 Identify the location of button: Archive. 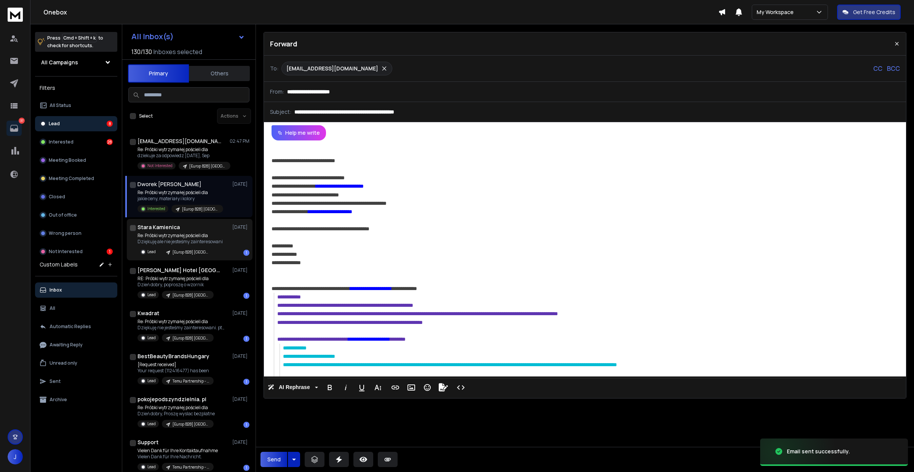
(76, 400).